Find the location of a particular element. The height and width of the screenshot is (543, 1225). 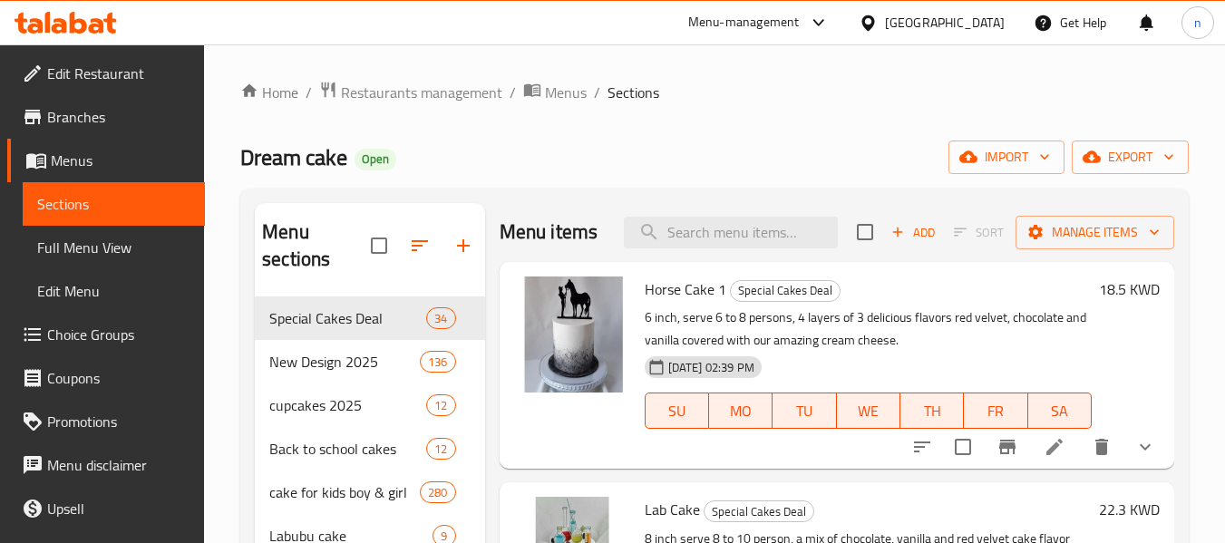

a: Menu disclaimer is located at coordinates (106, 465).